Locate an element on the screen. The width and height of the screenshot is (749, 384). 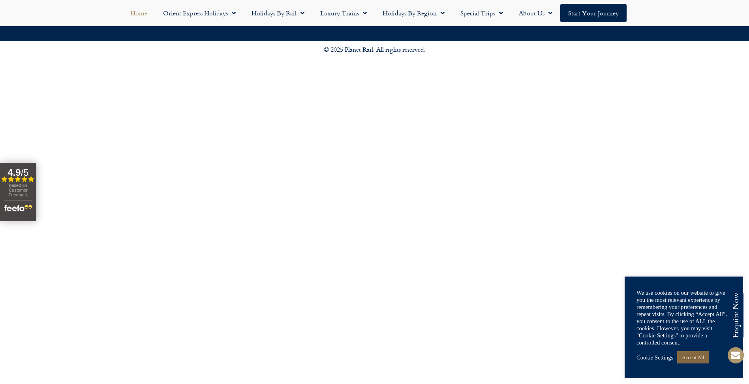
a: Home is located at coordinates (139, 13).